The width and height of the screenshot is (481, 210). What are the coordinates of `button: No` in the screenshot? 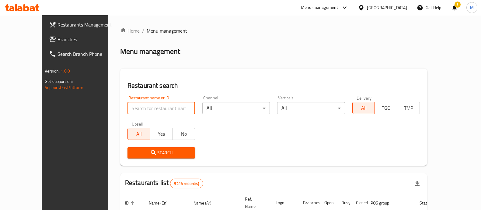 It's located at (184, 134).